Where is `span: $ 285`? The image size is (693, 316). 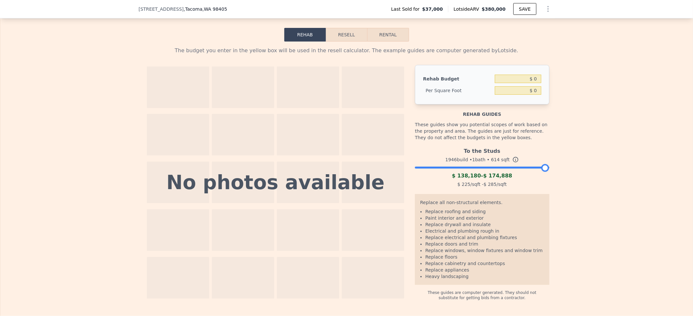
span: $ 285 is located at coordinates (490, 184).